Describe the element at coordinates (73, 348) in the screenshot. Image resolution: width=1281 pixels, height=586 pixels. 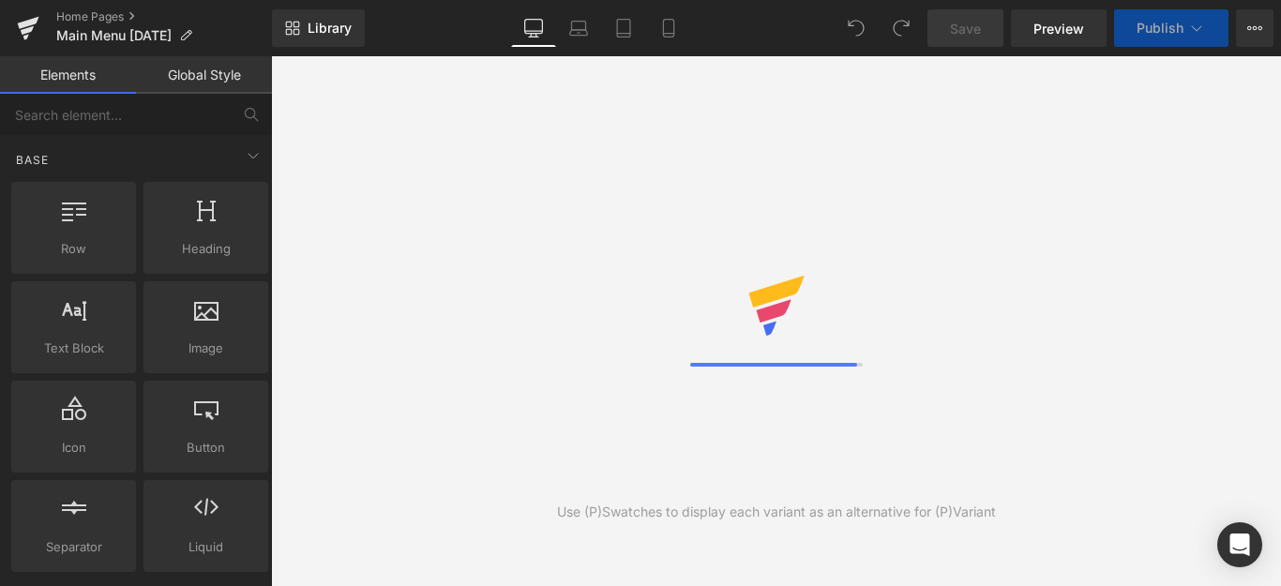
I see `span: Text Block` at that location.